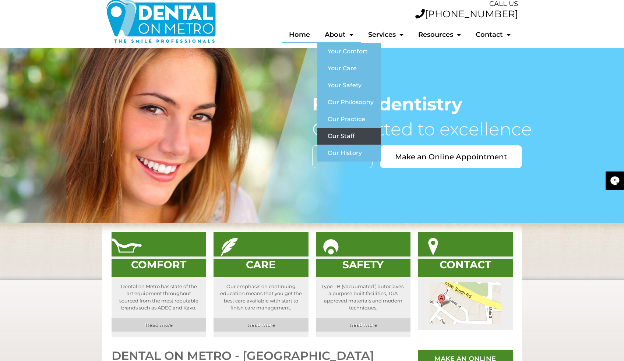 The height and width of the screenshot is (361, 624). What do you see at coordinates (349, 102) in the screenshot?
I see `ul: About` at bounding box center [349, 102].